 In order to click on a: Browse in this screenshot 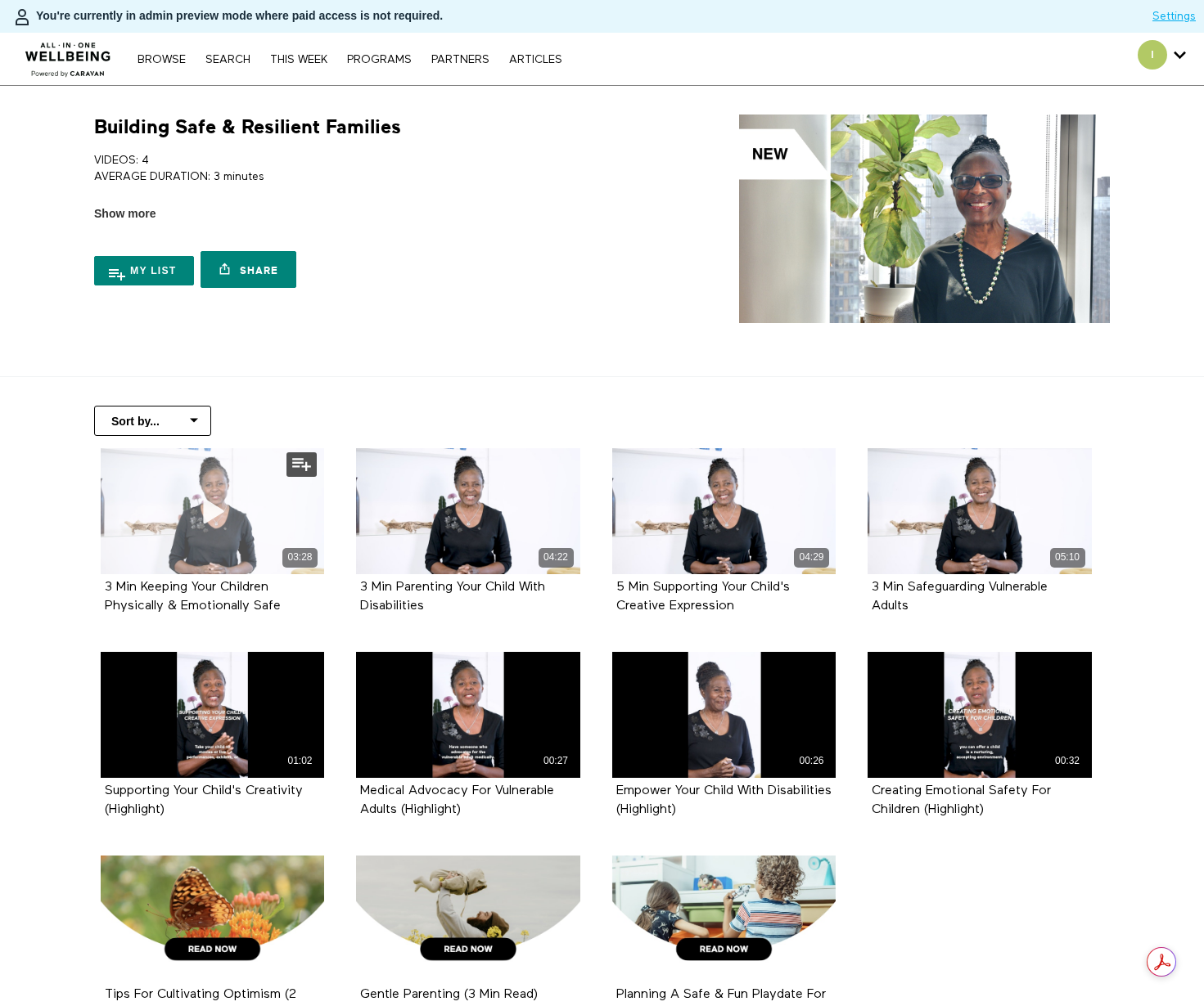, I will do `click(161, 59)`.